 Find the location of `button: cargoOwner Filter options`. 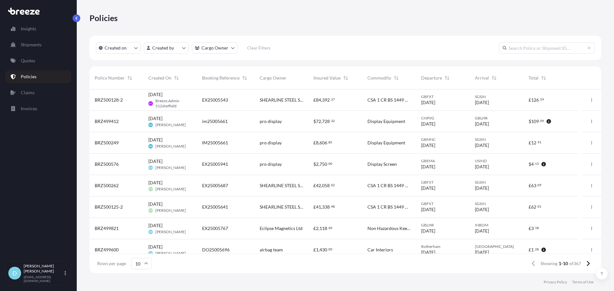

button: cargoOwner Filter options is located at coordinates (215, 48).